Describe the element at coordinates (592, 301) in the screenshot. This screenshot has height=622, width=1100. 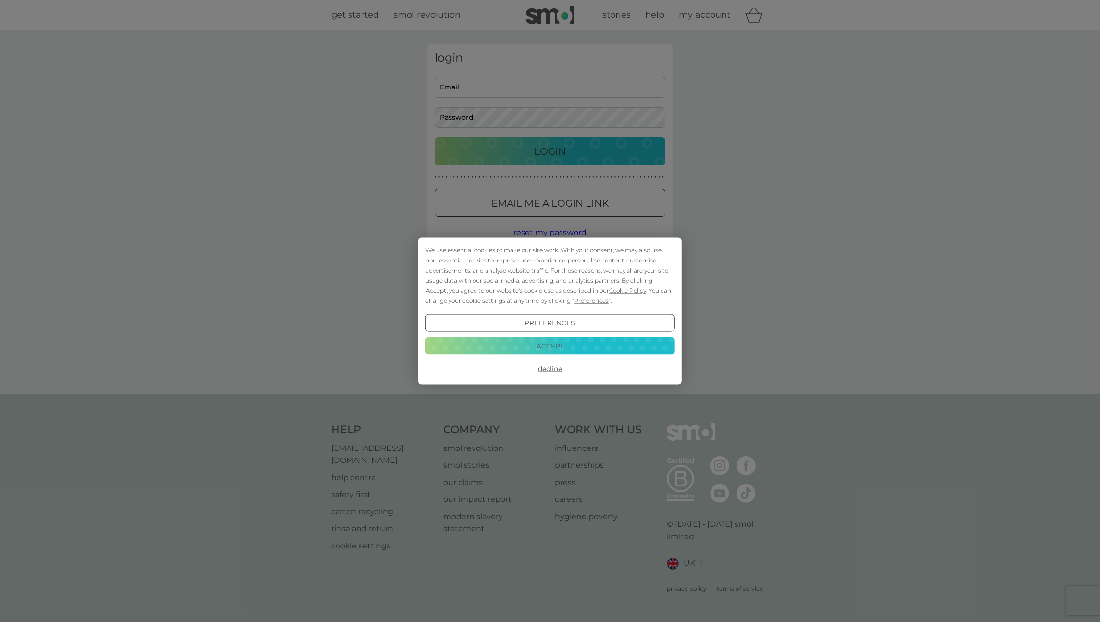
I see `span: Preferences` at that location.